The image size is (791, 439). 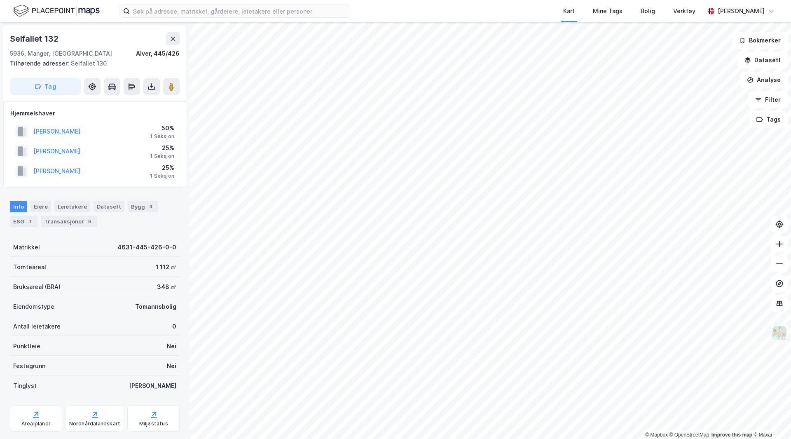 I want to click on input: Søk på adresse, matrikkel, gårdeiere, leietakere eller personer, so click(x=240, y=11).